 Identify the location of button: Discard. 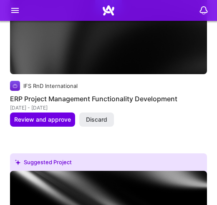
(96, 120).